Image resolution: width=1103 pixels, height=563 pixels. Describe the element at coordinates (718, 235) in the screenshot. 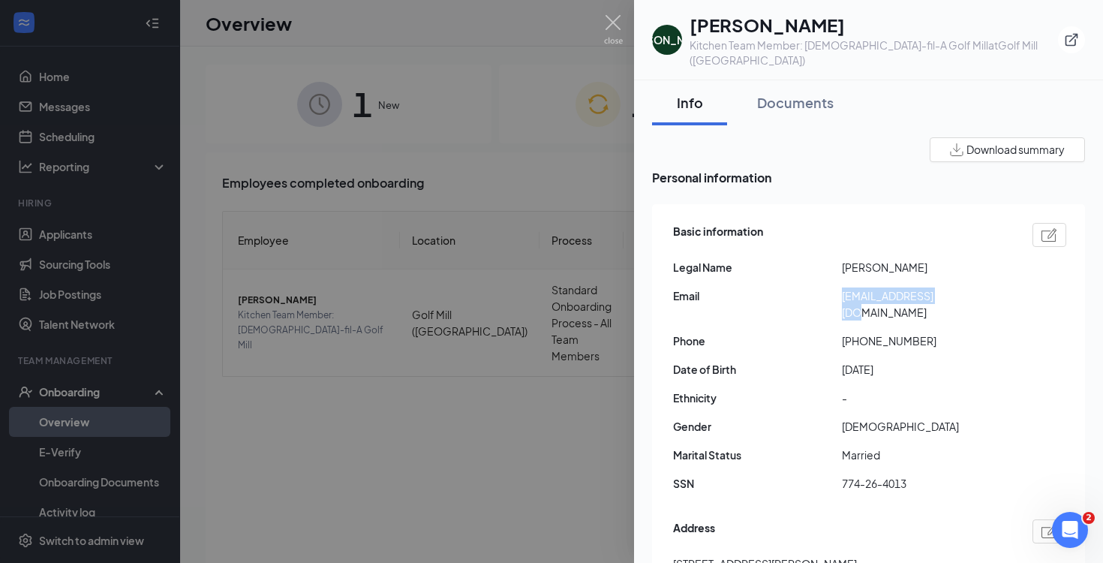

I see `span: Basic information` at that location.